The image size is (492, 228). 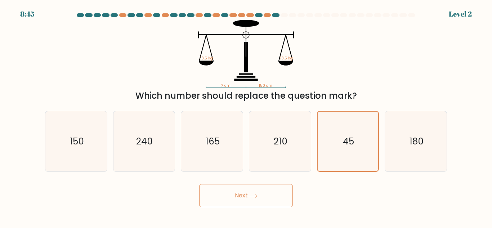 I want to click on tspan: ? cm, so click(x=226, y=85).